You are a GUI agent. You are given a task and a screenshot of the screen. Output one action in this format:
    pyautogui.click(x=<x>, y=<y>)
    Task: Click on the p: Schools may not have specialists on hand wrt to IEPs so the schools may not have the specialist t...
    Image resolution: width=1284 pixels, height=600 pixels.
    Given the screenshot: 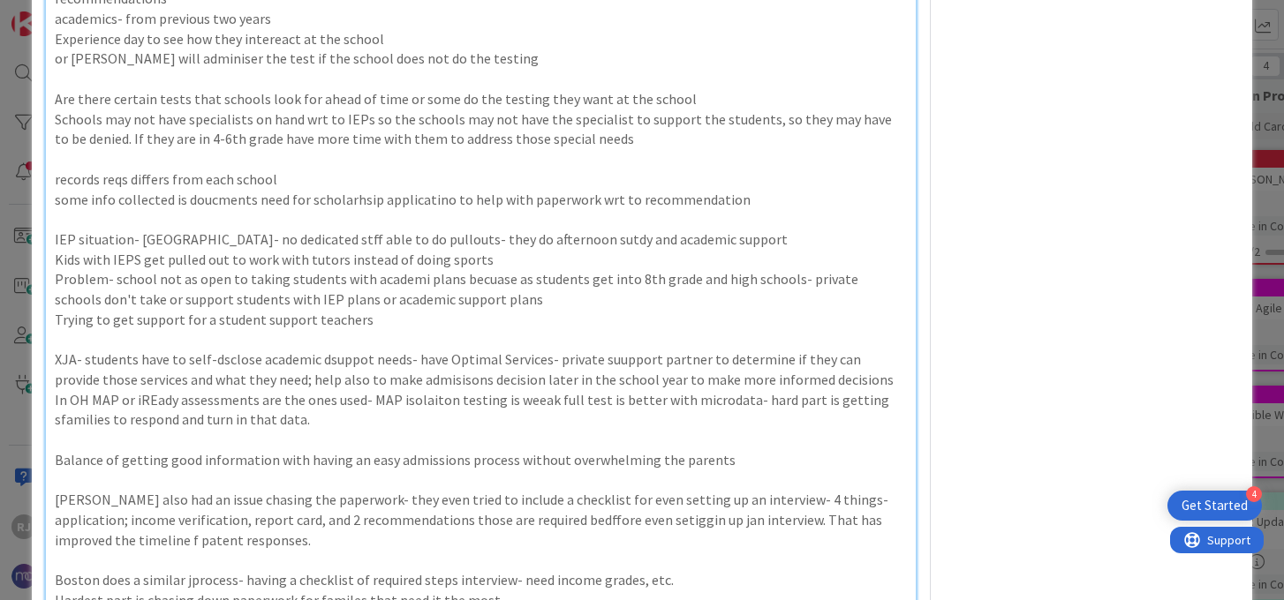 What is the action you would take?
    pyautogui.click(x=480, y=129)
    